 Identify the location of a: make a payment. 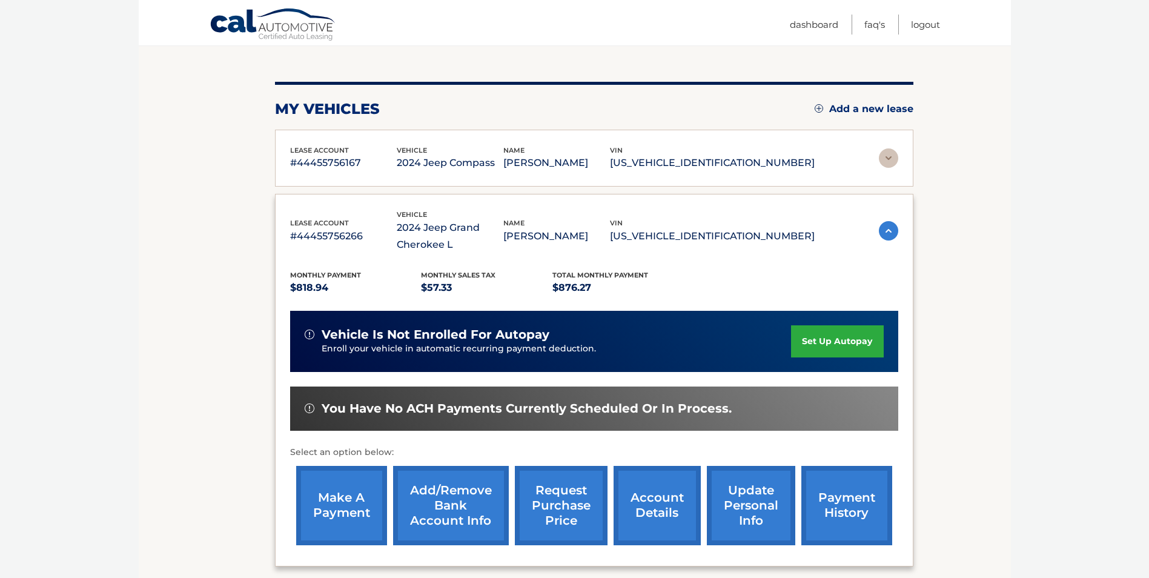
(342, 505).